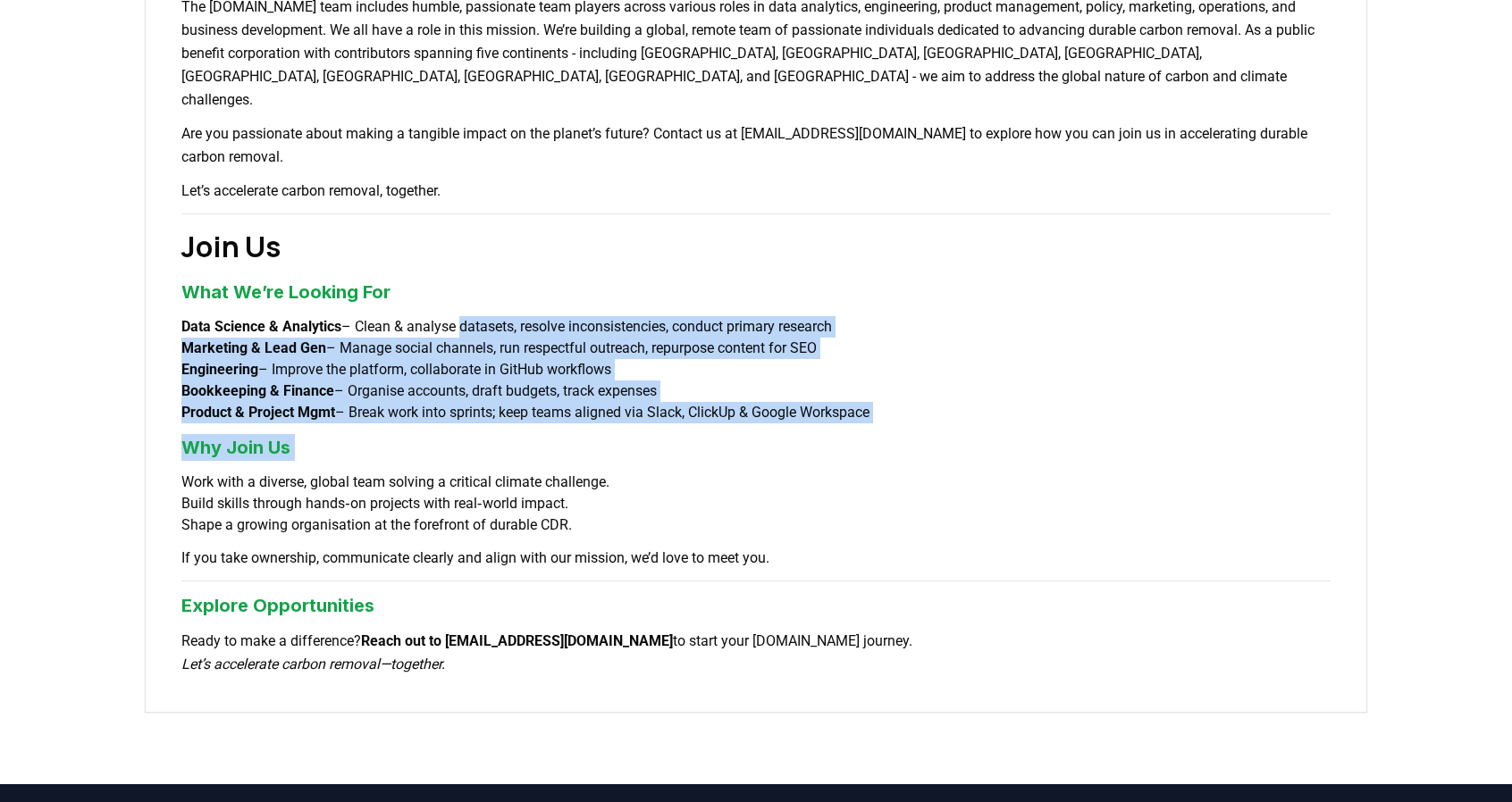 This screenshot has width=1512, height=802. Describe the element at coordinates (756, 606) in the screenshot. I see `h3: Explore Opportunities` at that location.